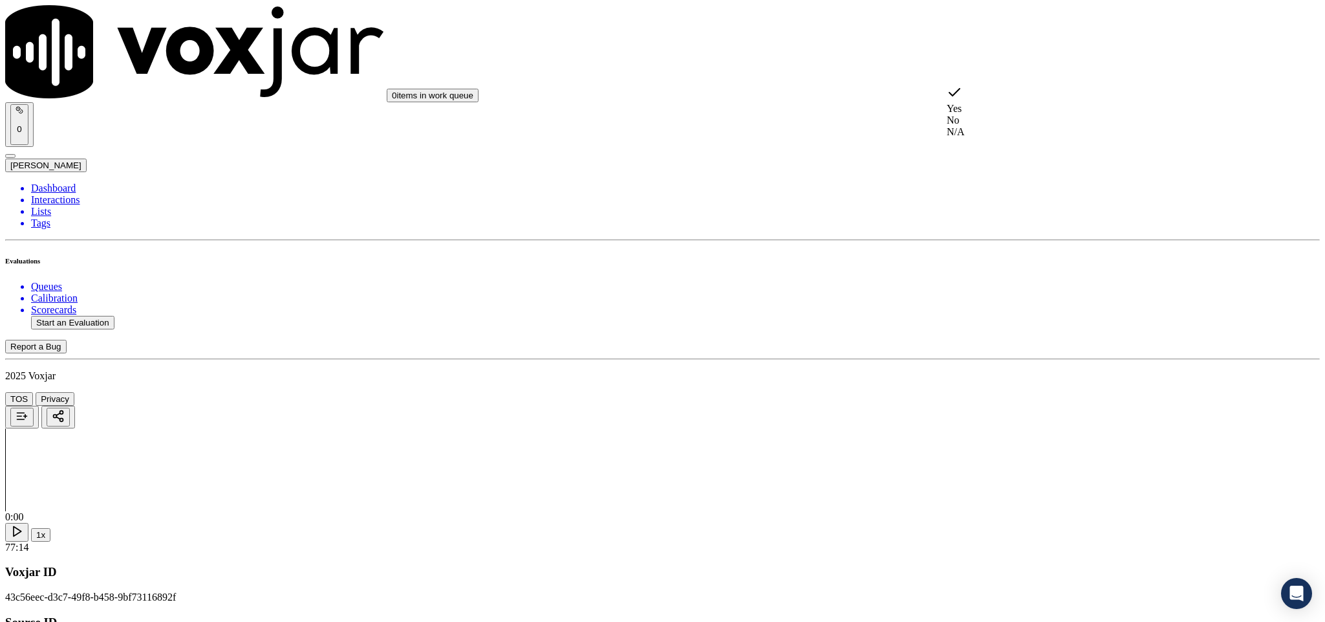 The image size is (1325, 622). What do you see at coordinates (1297, 593) in the screenshot?
I see `div: Open Intercom Messenger` at bounding box center [1297, 593].